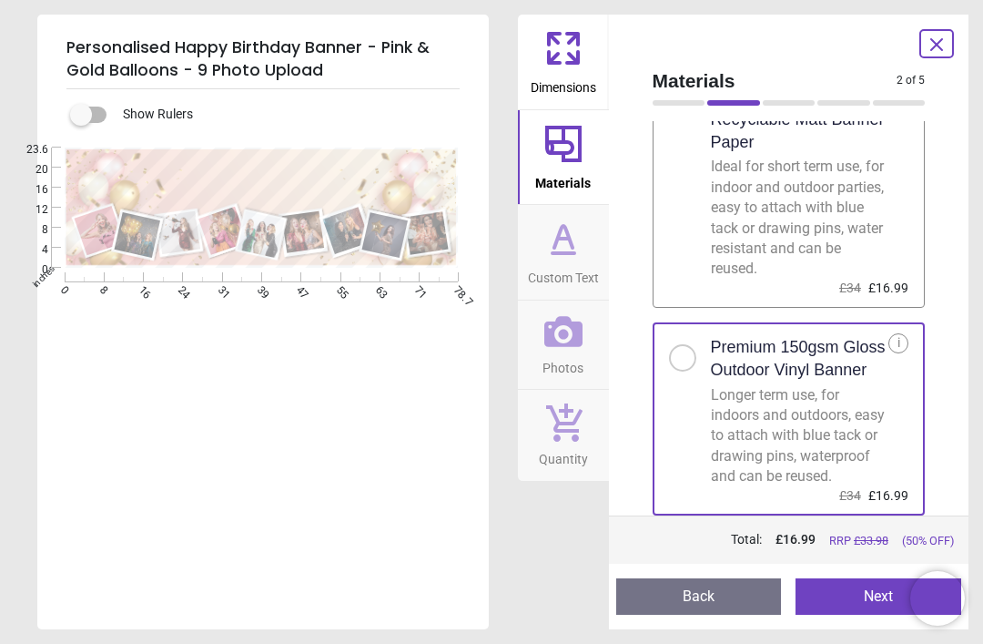  I want to click on h2: Premium 150gsm Gloss Outdoor Vinyl Banner, so click(800, 359).